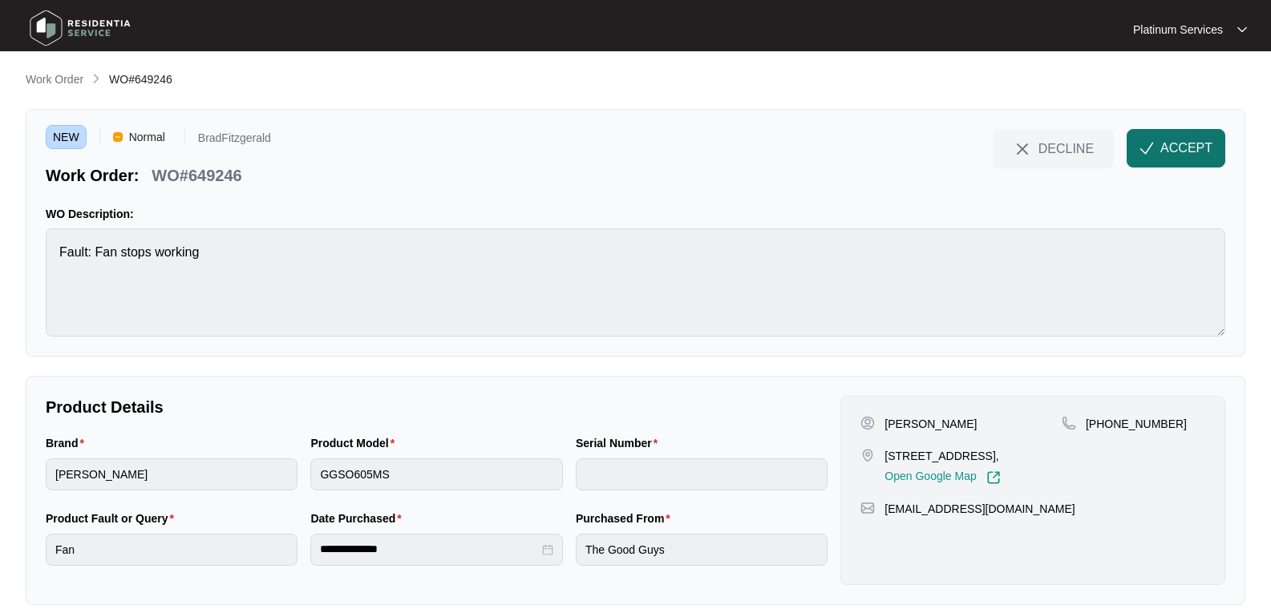  Describe the element at coordinates (701, 550) in the screenshot. I see `input: Purchased From` at that location.